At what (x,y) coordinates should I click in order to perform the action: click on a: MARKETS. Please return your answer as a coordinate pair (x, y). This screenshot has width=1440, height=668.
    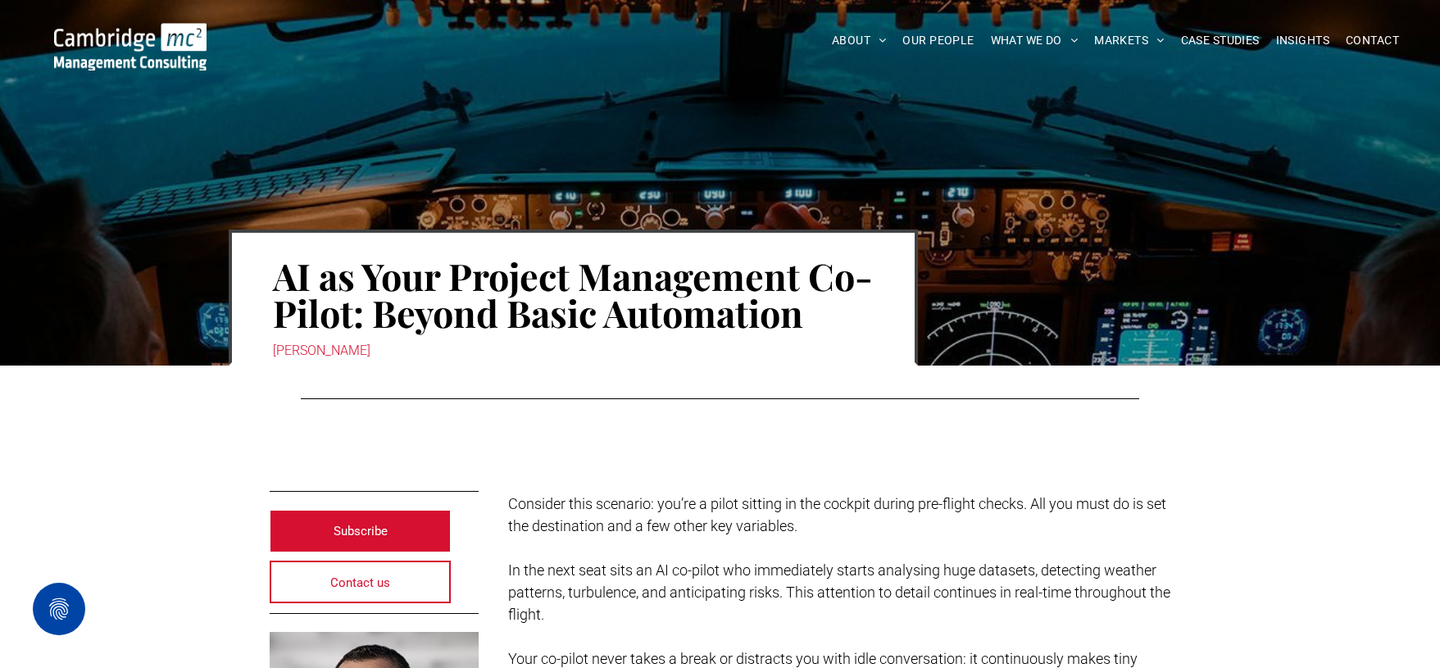
    Looking at the image, I should click on (1129, 40).